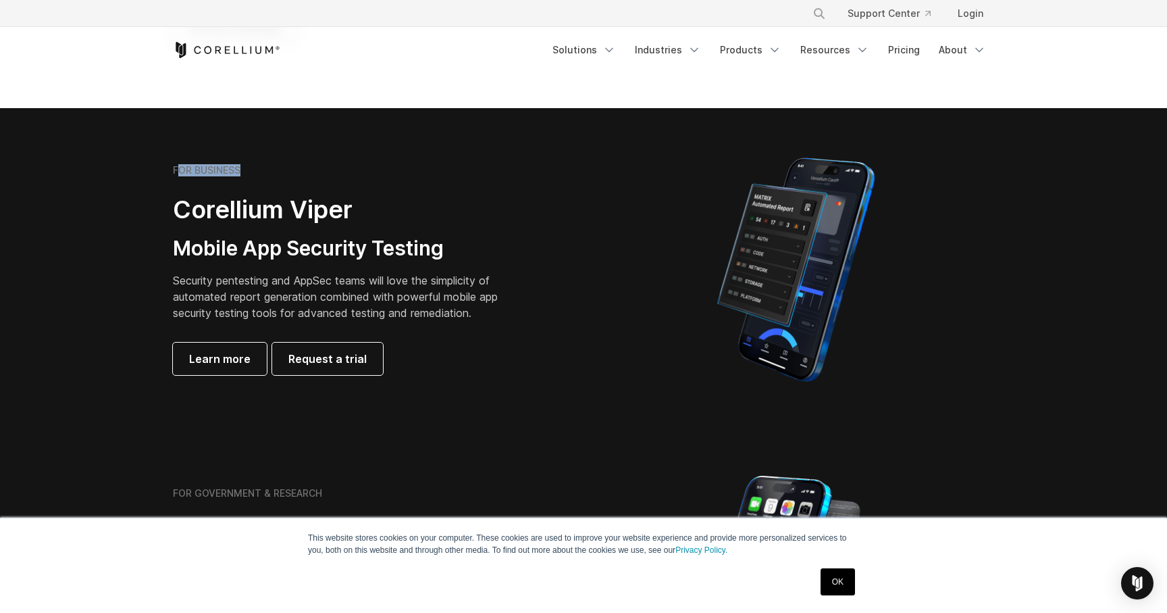 This screenshot has width=1167, height=613. Describe the element at coordinates (207, 170) in the screenshot. I see `h6: FOR BUSINESS` at that location.